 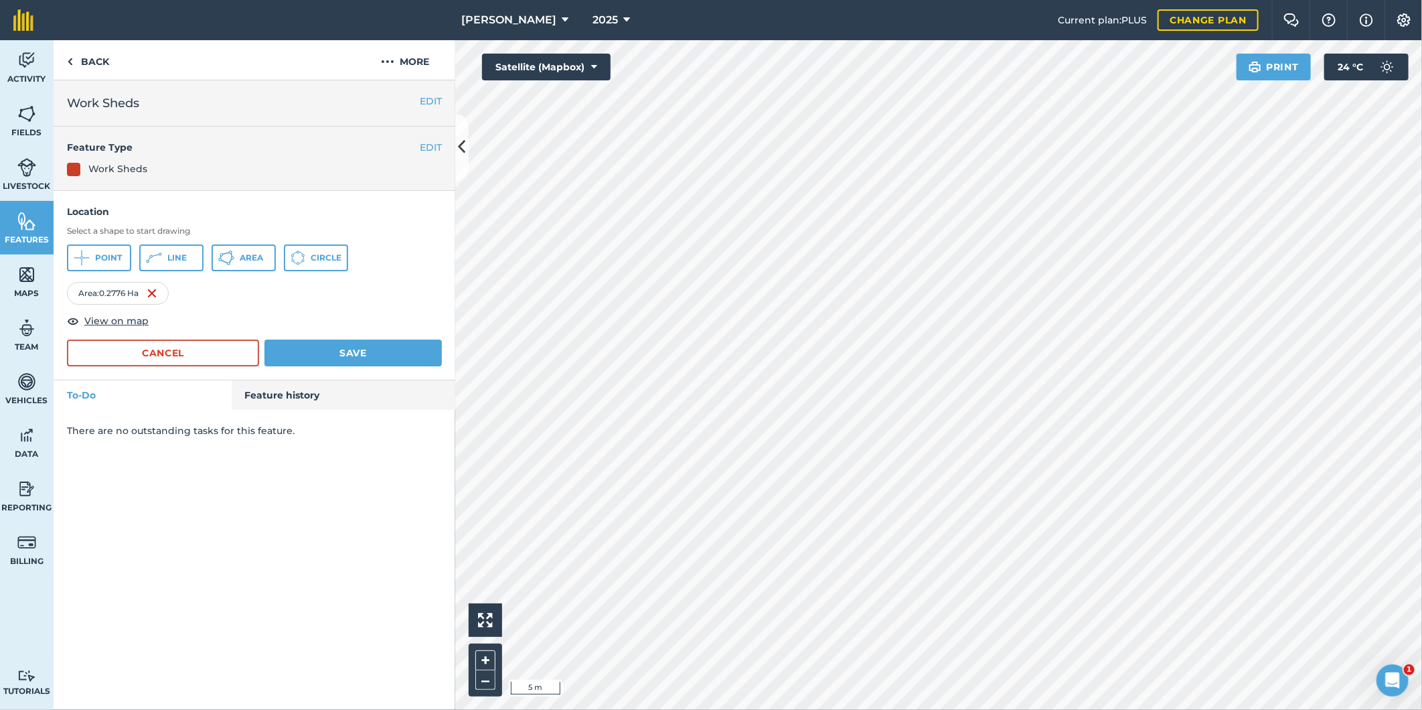 I want to click on a: Feature history, so click(x=344, y=395).